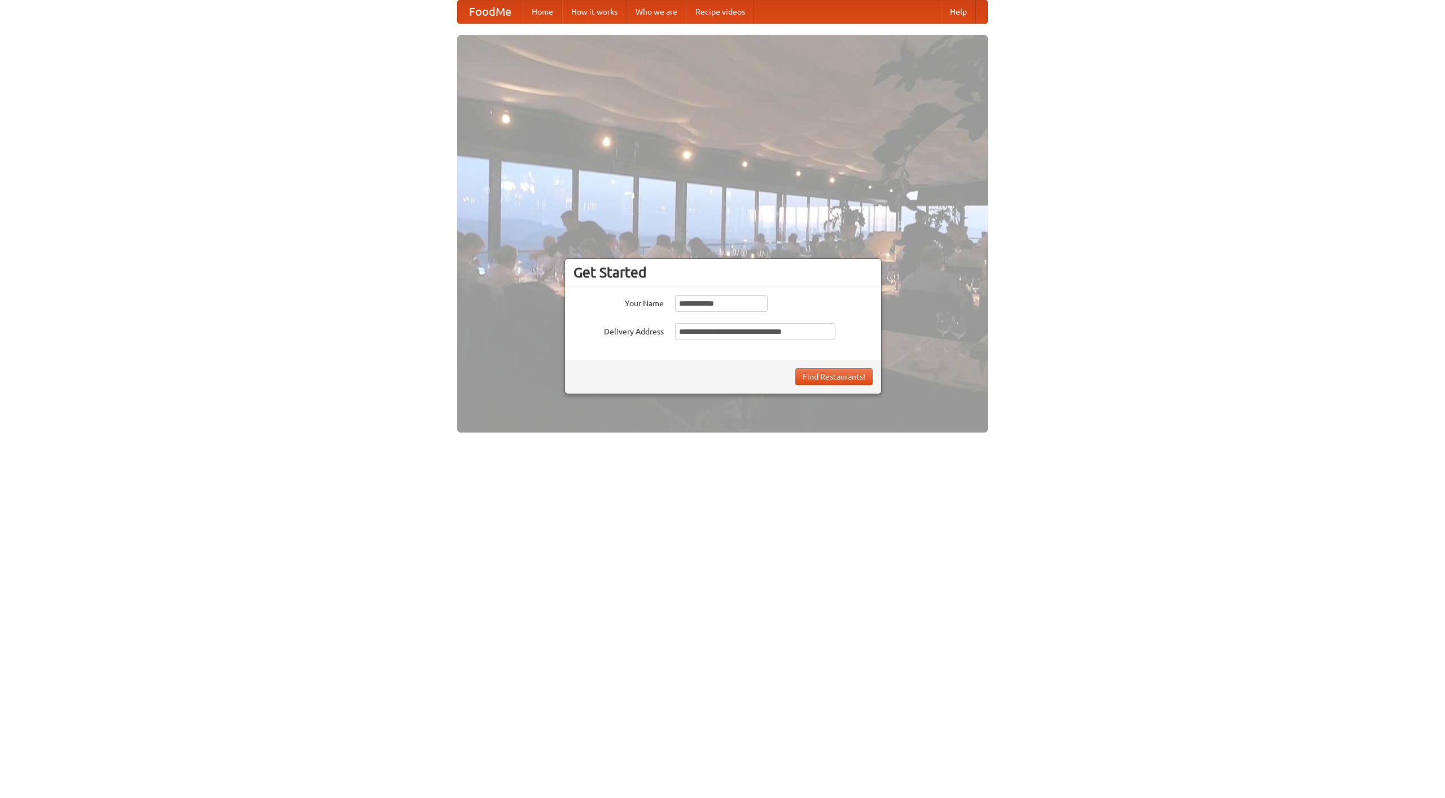 This screenshot has height=798, width=1445. Describe the element at coordinates (833, 377) in the screenshot. I see `button: Find Restaurants!` at that location.